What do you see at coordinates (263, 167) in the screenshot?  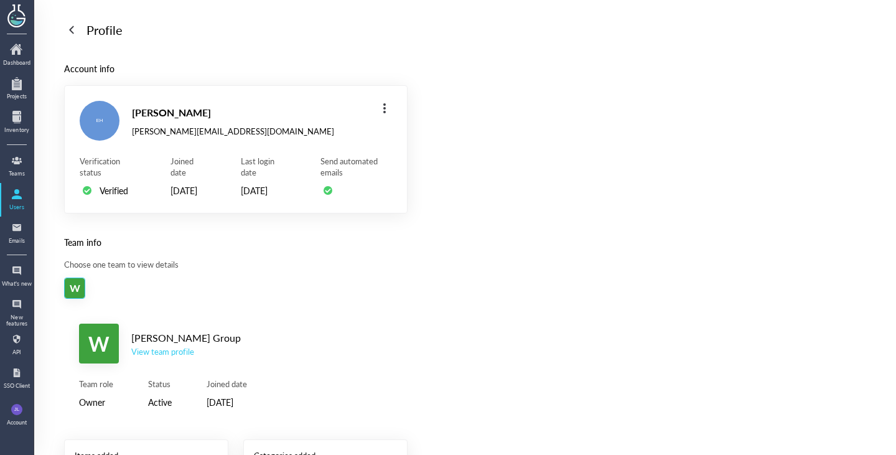 I see `div: Last login date` at bounding box center [263, 167].